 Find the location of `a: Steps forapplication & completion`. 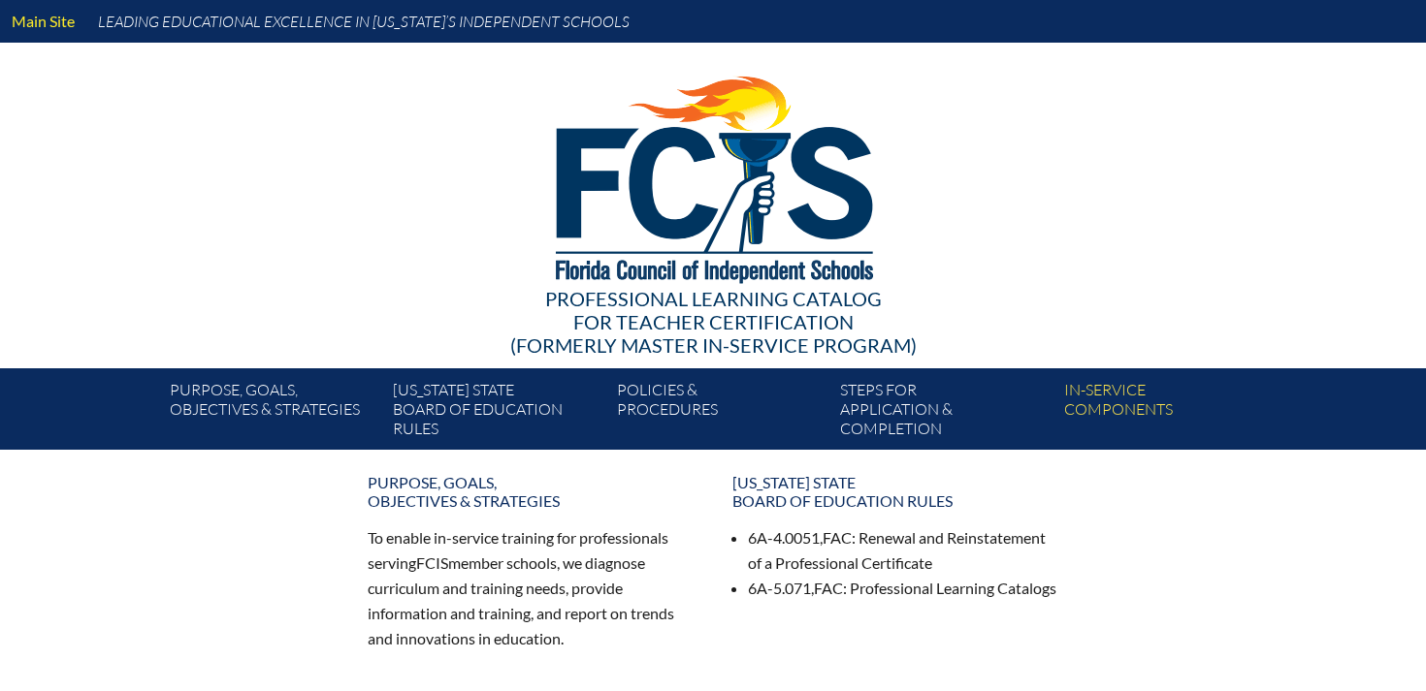

a: Steps forapplication & completion is located at coordinates (944, 413).